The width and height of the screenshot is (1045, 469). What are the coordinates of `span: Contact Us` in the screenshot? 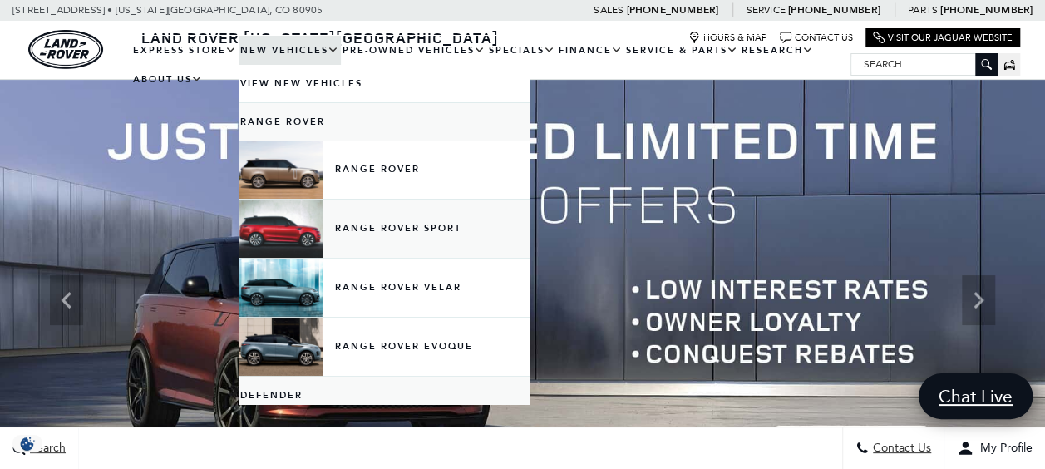 It's located at (900, 448).